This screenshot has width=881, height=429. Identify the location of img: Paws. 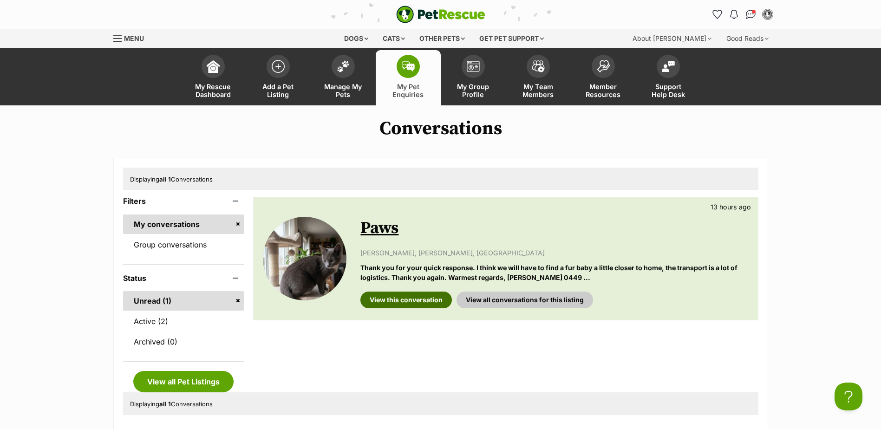
(305, 259).